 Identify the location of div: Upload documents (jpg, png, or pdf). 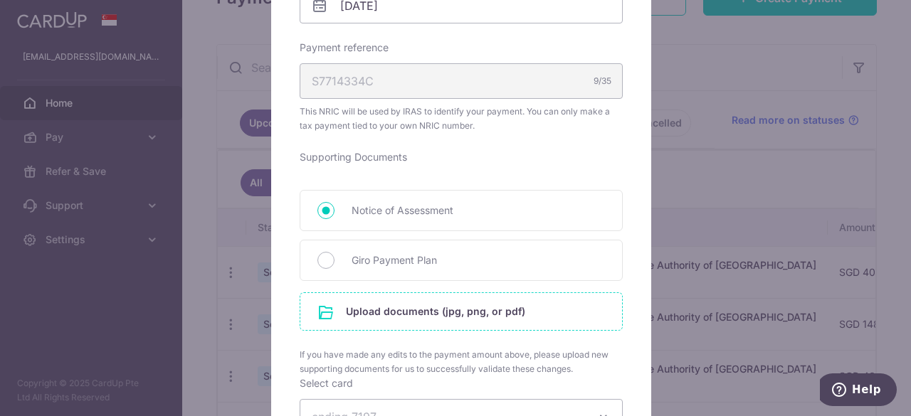
(461, 312).